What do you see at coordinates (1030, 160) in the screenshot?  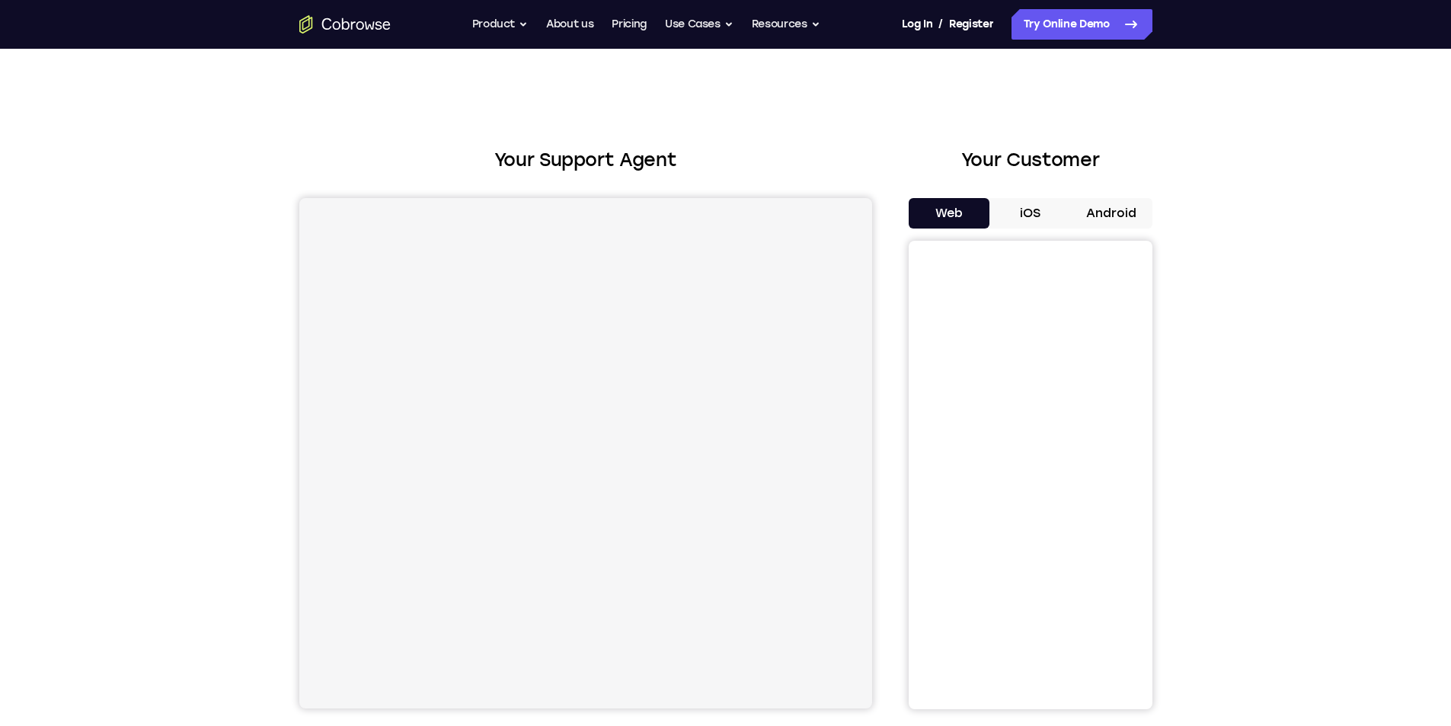 I see `h2: Your Customer` at bounding box center [1030, 160].